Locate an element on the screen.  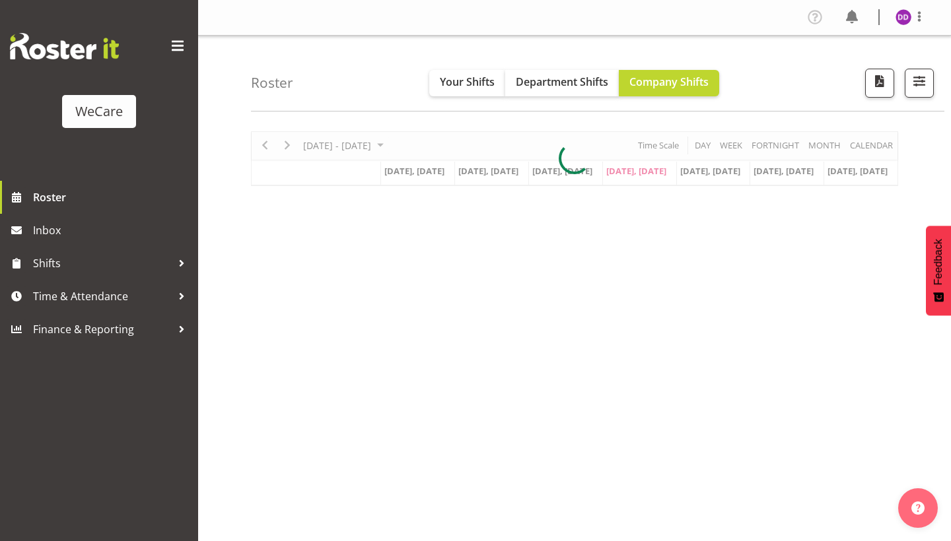
h4: Roster is located at coordinates (272, 83).